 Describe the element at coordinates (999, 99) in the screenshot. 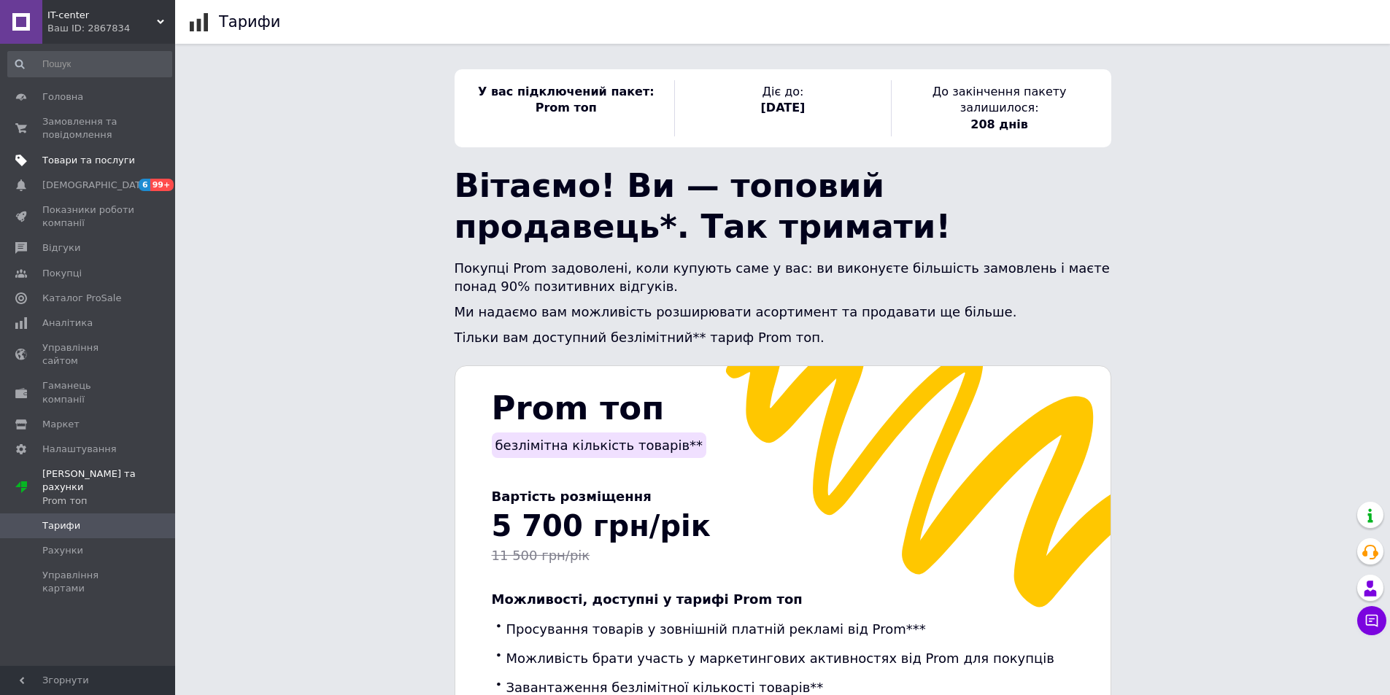

I see `span: До закінчення пакету залишилося:` at that location.